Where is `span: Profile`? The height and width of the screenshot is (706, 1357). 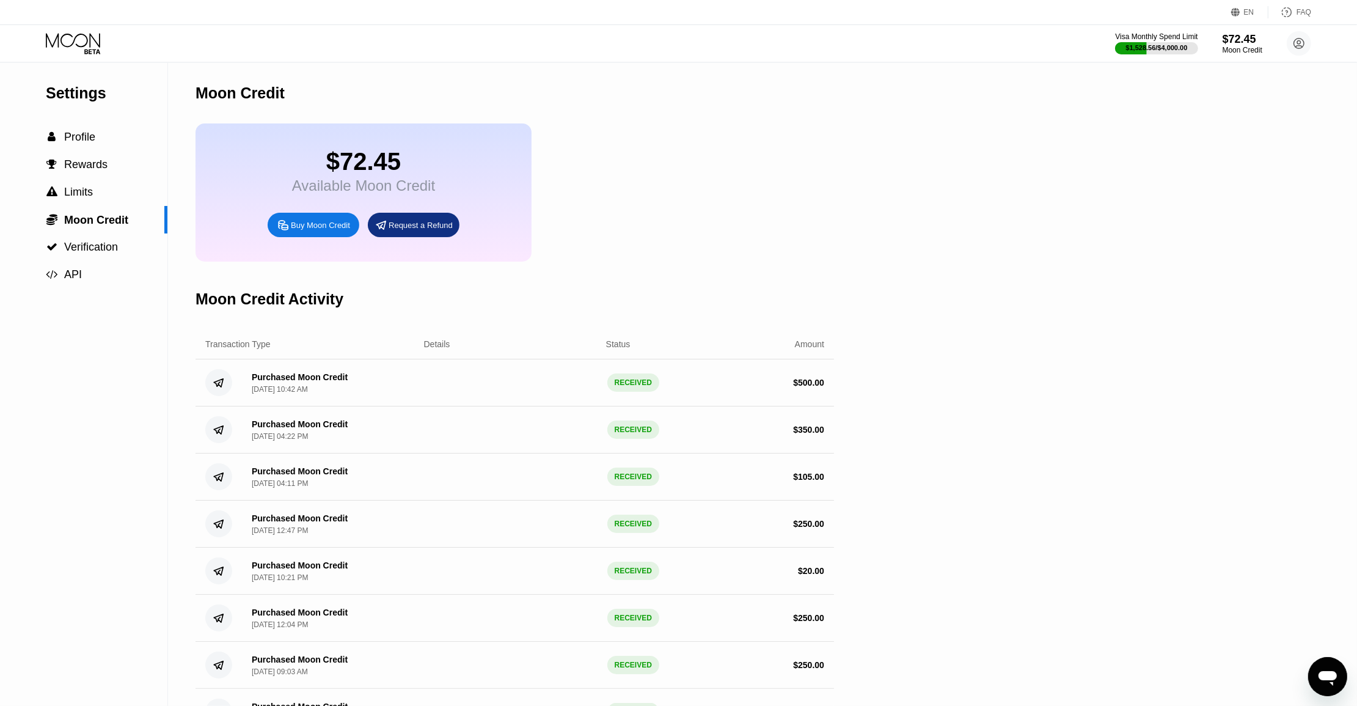
span: Profile is located at coordinates (79, 137).